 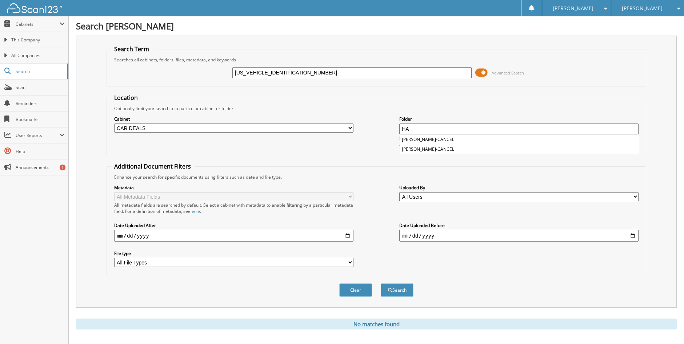 I want to click on legend: Search Term, so click(x=132, y=49).